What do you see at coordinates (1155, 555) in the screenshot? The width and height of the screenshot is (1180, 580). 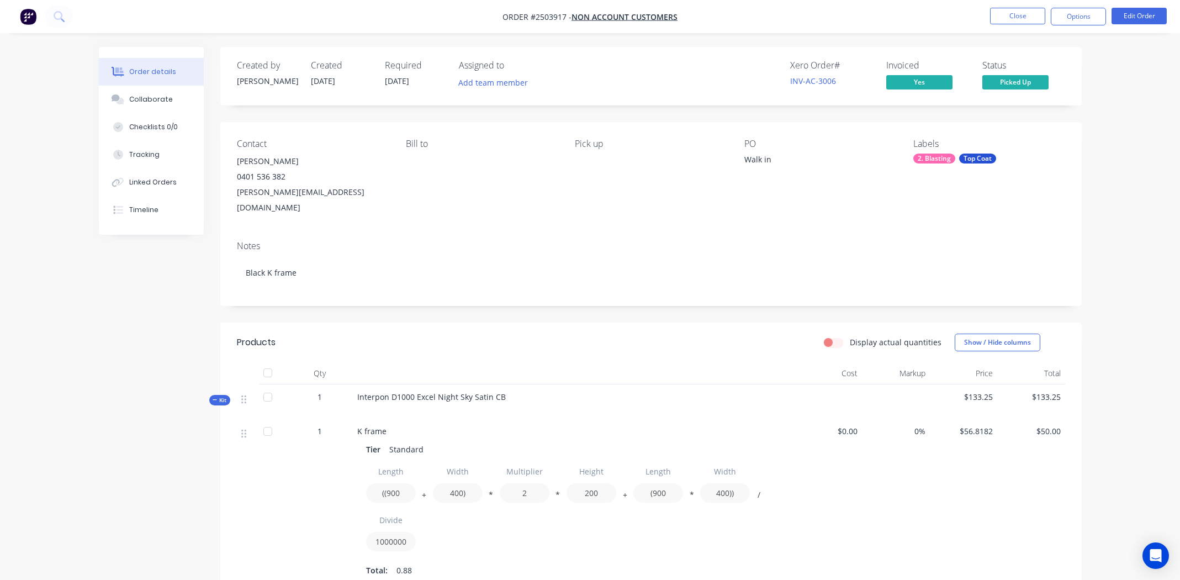 I see `div: Open Intercom Messenger` at bounding box center [1155, 555].